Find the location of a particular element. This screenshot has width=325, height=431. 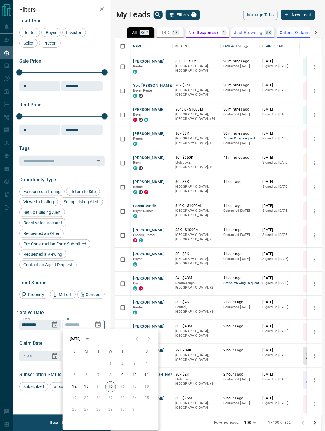

p: 41 minutes ago is located at coordinates (240, 157).